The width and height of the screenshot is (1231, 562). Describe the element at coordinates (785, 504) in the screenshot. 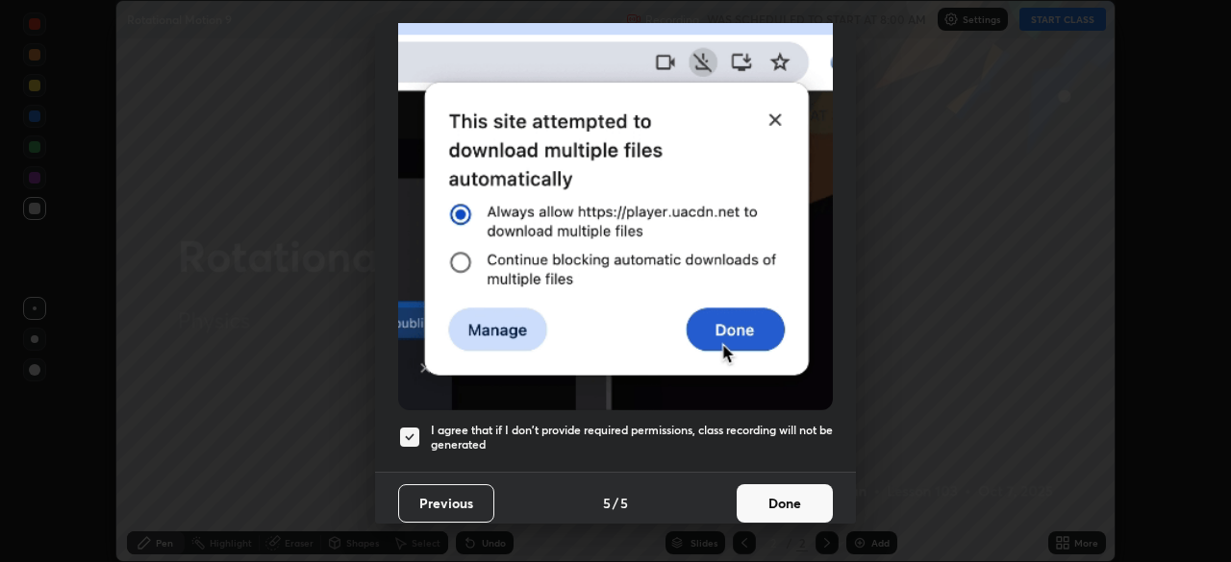

I see `button: Done` at that location.